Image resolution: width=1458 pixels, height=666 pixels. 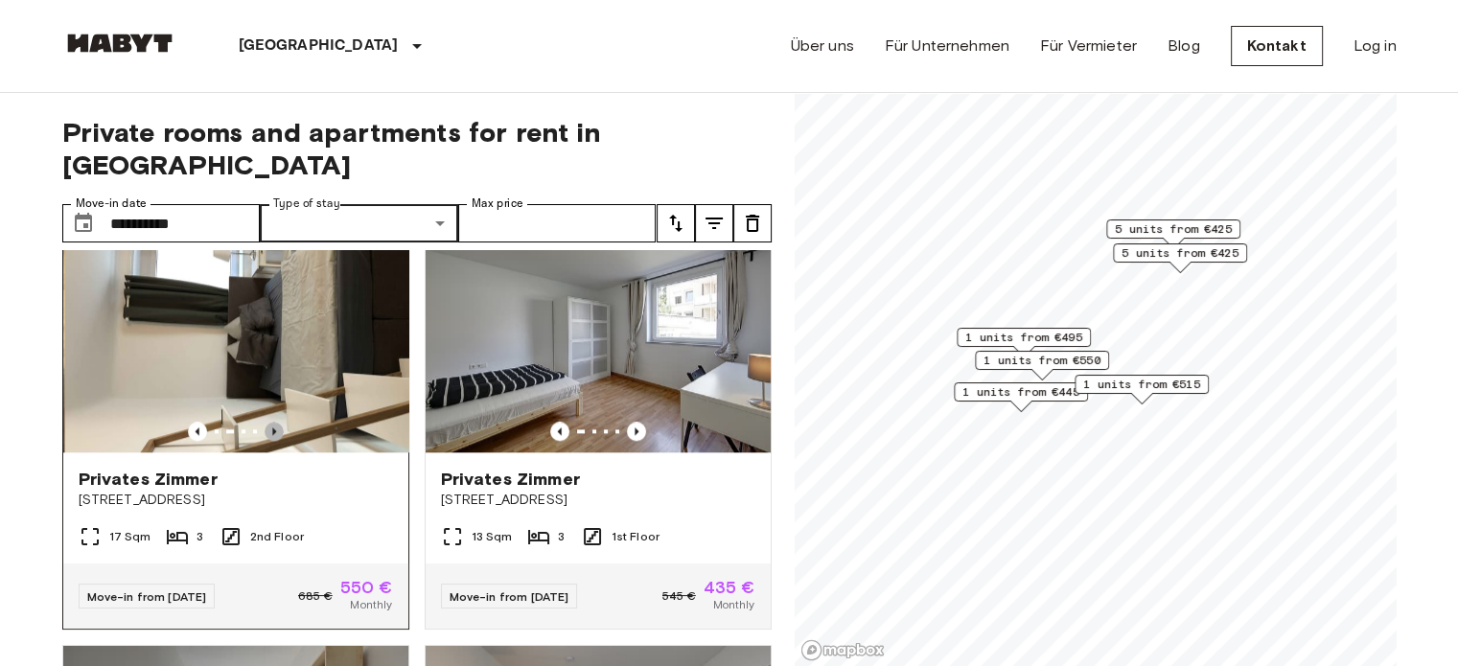 What do you see at coordinates (1142, 384) in the screenshot?
I see `span: 1 units from €515` at bounding box center [1142, 384].